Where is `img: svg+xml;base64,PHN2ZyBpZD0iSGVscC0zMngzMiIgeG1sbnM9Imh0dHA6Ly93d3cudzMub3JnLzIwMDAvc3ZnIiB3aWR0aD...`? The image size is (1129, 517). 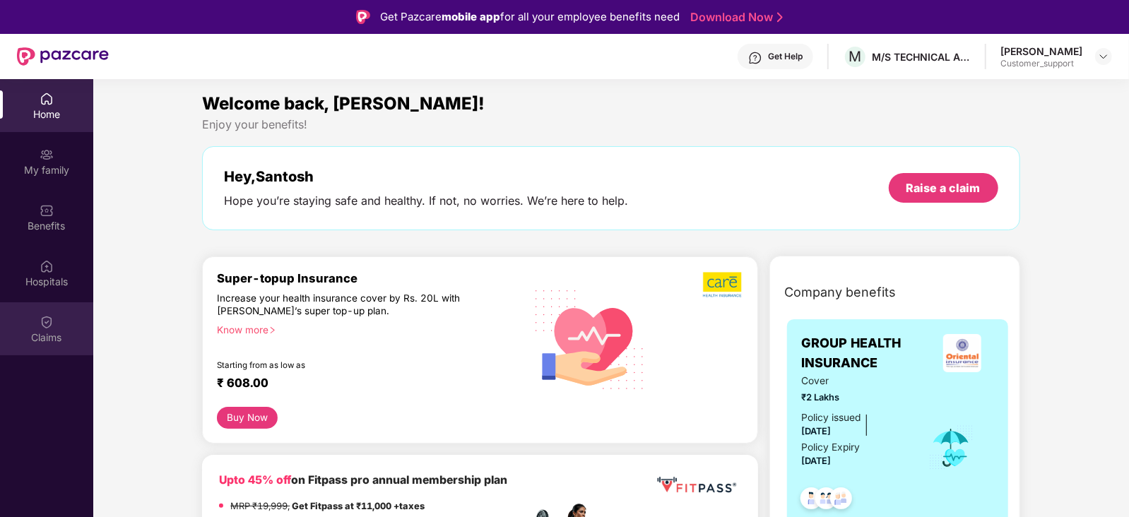 img: svg+xml;base64,PHN2ZyBpZD0iSGVscC0zMngzMiIgeG1sbnM9Imh0dHA6Ly93d3cudzMub3JnLzIwMDAvc3ZnIiB3aWR0aD... is located at coordinates (755, 58).